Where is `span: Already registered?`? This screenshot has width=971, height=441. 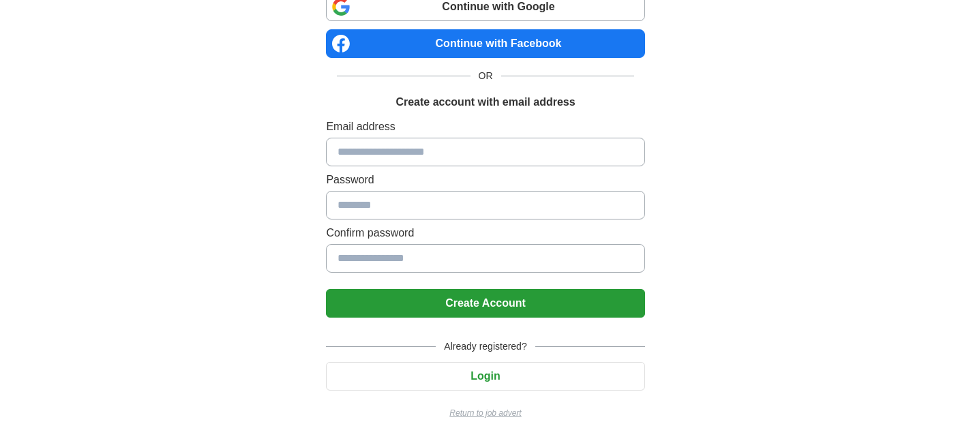
span: Already registered? is located at coordinates (485, 346).